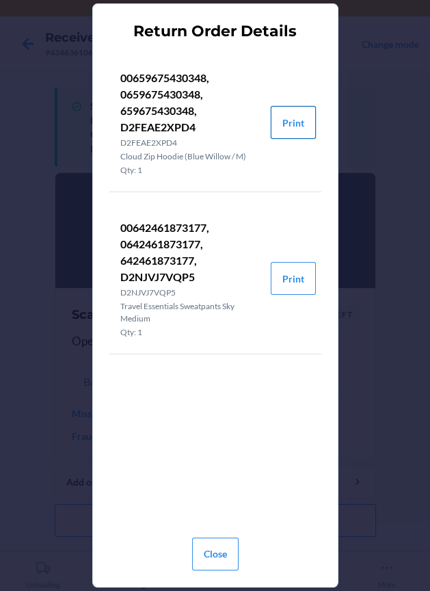 The image size is (430, 591). I want to click on p: 00659675430348, 0659675430348, 659675430348, D2FEAE2XPD4, so click(190, 103).